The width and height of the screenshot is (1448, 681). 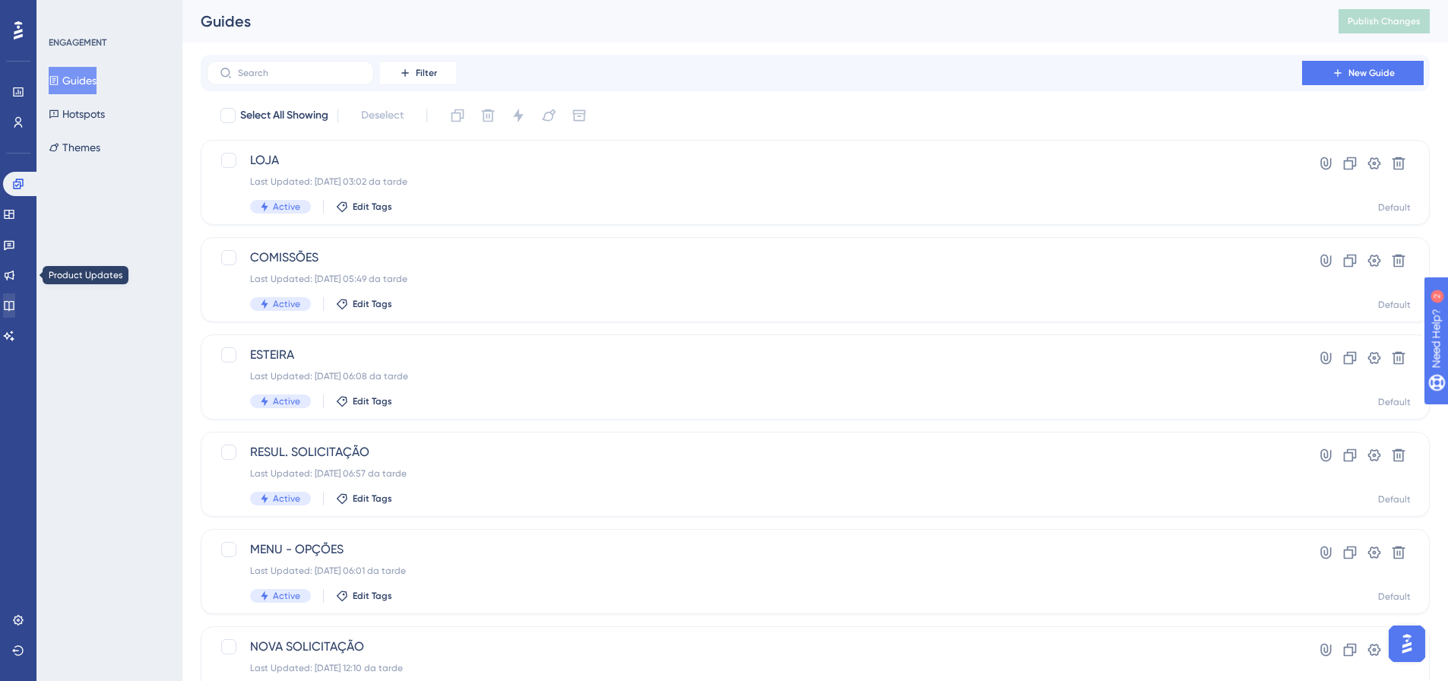 What do you see at coordinates (108, 14) in the screenshot?
I see `div: 2` at bounding box center [108, 14].